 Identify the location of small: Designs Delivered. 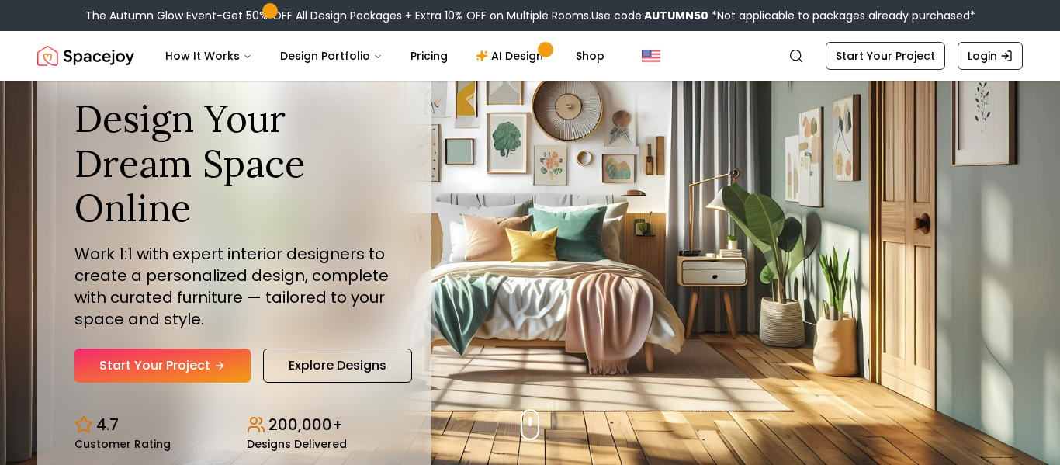
(296, 444).